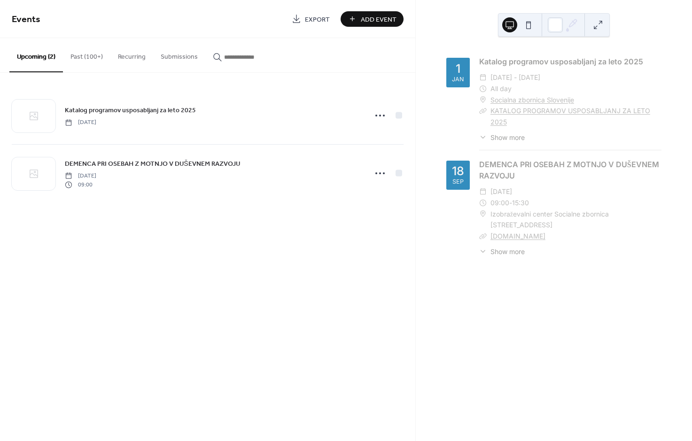 The height and width of the screenshot is (441, 692). I want to click on div: 18, so click(458, 171).